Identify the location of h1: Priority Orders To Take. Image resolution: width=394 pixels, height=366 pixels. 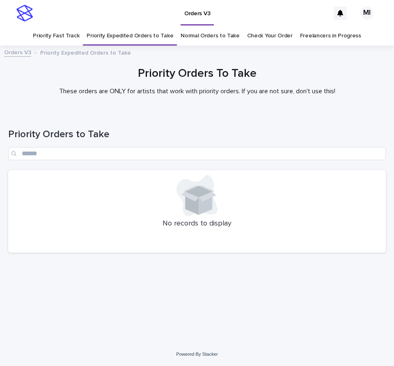
(197, 74).